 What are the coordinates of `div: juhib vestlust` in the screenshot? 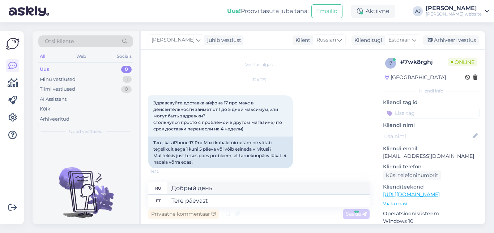 It's located at (223, 40).